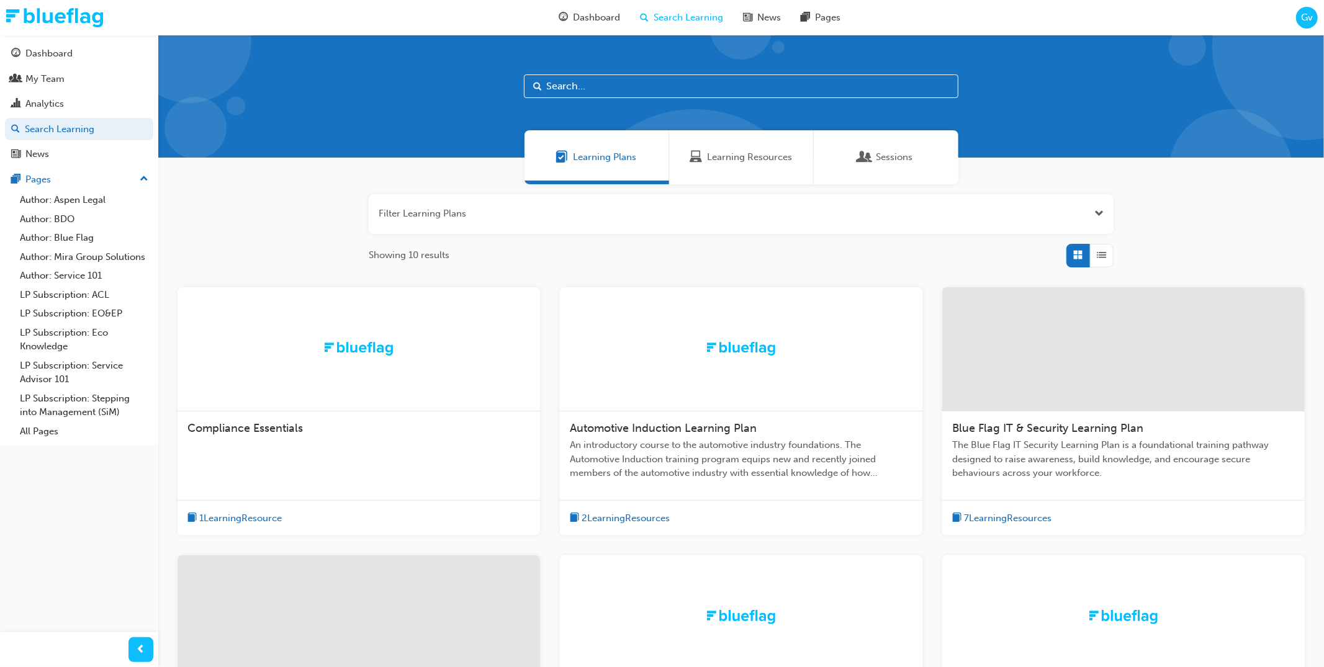  Describe the element at coordinates (79, 104) in the screenshot. I see `a: Analytics` at that location.